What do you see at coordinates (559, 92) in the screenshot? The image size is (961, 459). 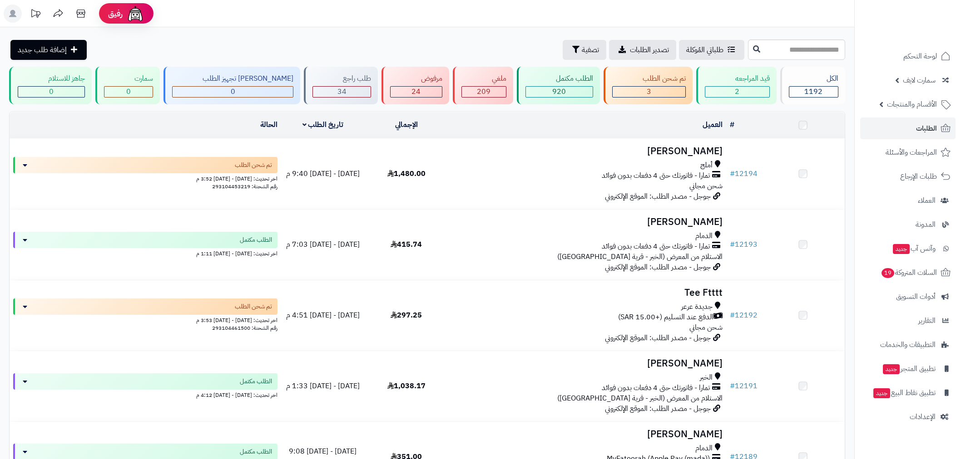 I see `span: 920` at bounding box center [559, 92].